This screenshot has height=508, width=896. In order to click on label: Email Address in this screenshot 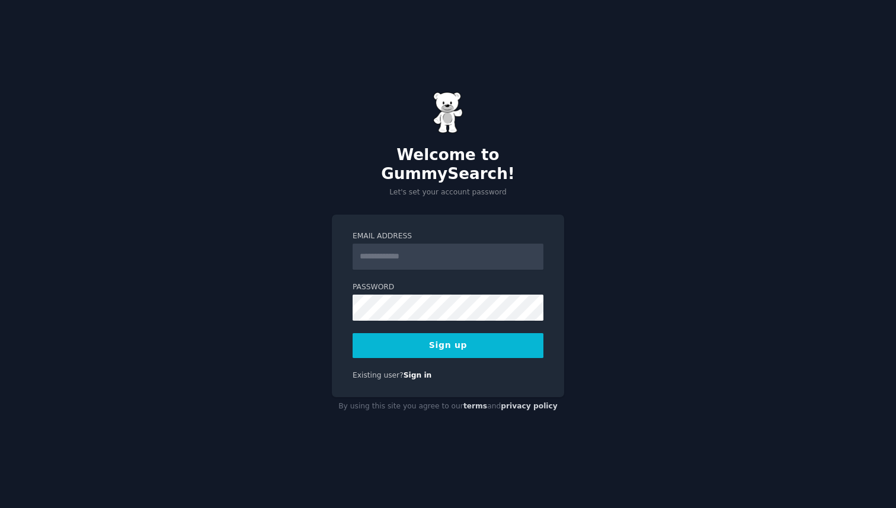, I will do `click(448, 236)`.